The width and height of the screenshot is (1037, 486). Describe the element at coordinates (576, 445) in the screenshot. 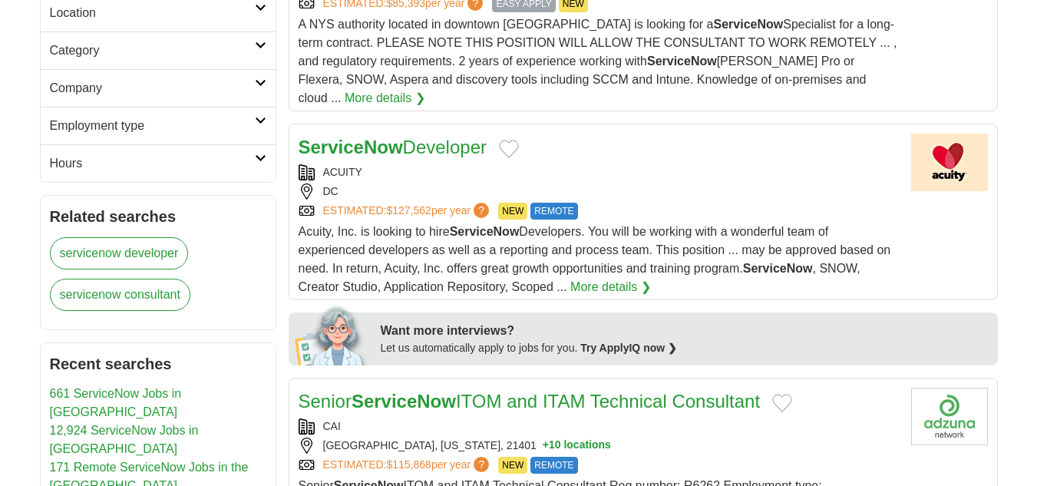

I see `button: +10 locations` at that location.